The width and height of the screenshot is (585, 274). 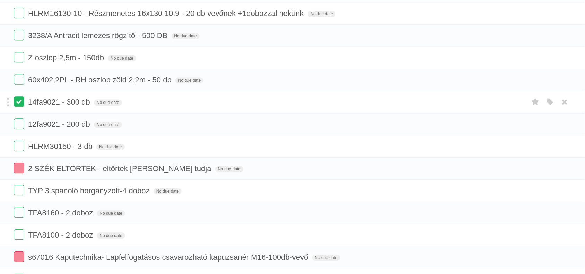 What do you see at coordinates (536, 102) in the screenshot?
I see `label: Star task` at bounding box center [536, 102].